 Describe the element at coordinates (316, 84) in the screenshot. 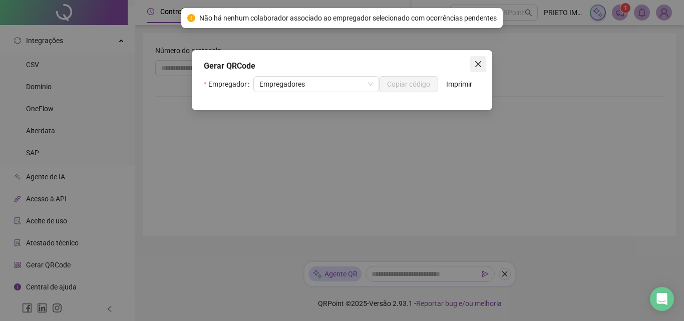

I see `span: Empregadores` at that location.